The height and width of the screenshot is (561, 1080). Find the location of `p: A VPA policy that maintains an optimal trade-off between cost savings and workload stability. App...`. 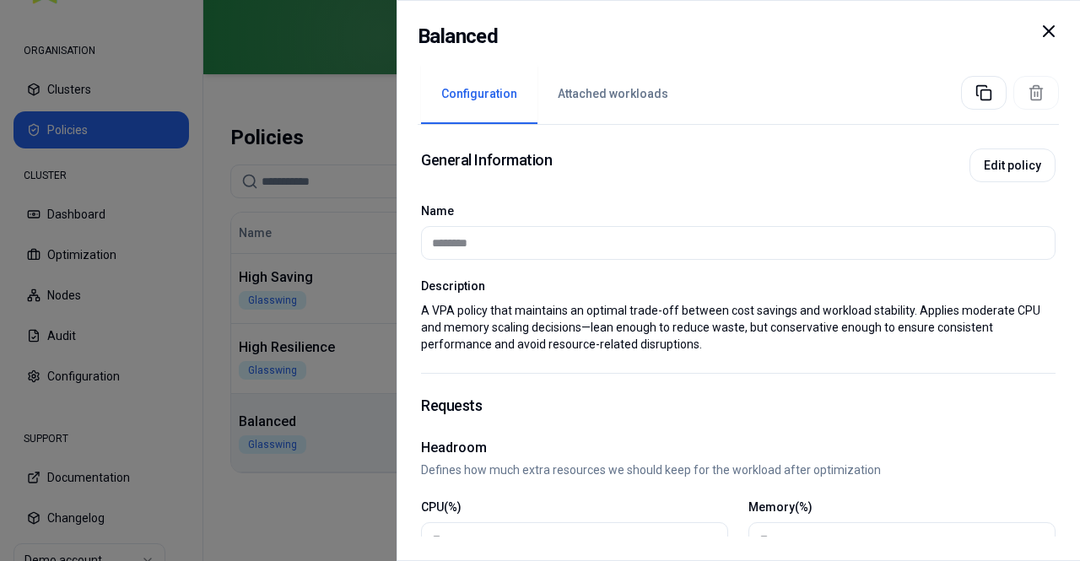

p: A VPA policy that maintains an optimal trade-off between cost savings and workload stability. App... is located at coordinates (738, 327).